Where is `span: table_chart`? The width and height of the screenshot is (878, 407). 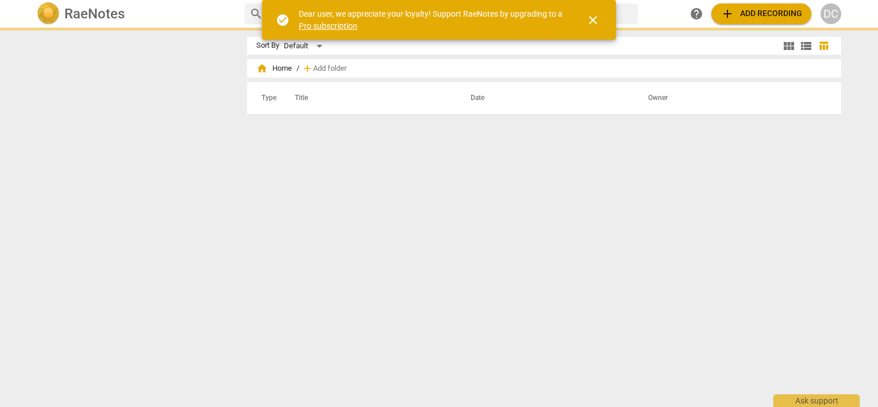 span: table_chart is located at coordinates (824, 45).